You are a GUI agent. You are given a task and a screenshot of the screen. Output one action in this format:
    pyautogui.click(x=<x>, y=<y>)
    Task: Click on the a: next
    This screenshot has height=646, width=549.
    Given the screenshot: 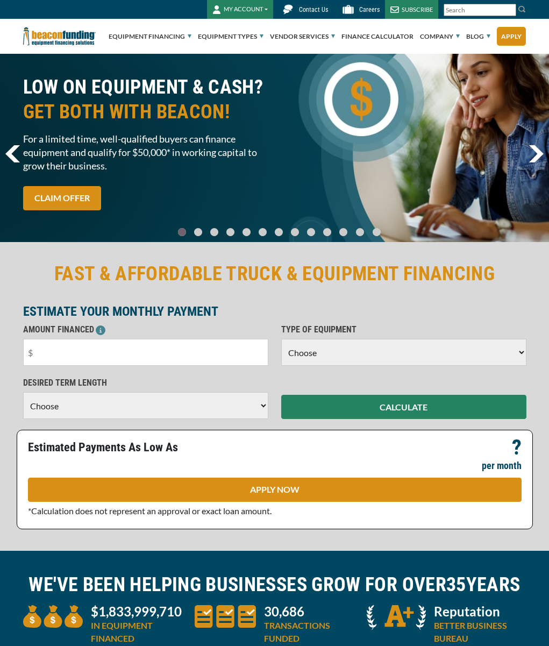 What is the action you would take?
    pyautogui.click(x=536, y=154)
    